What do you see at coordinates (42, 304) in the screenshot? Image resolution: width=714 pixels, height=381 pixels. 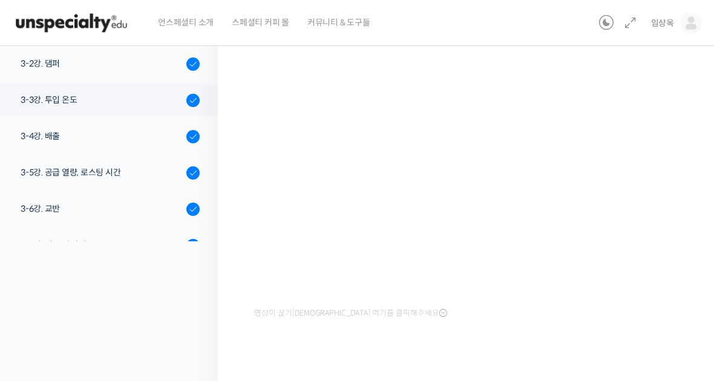 I see `span: 홈` at bounding box center [42, 304].